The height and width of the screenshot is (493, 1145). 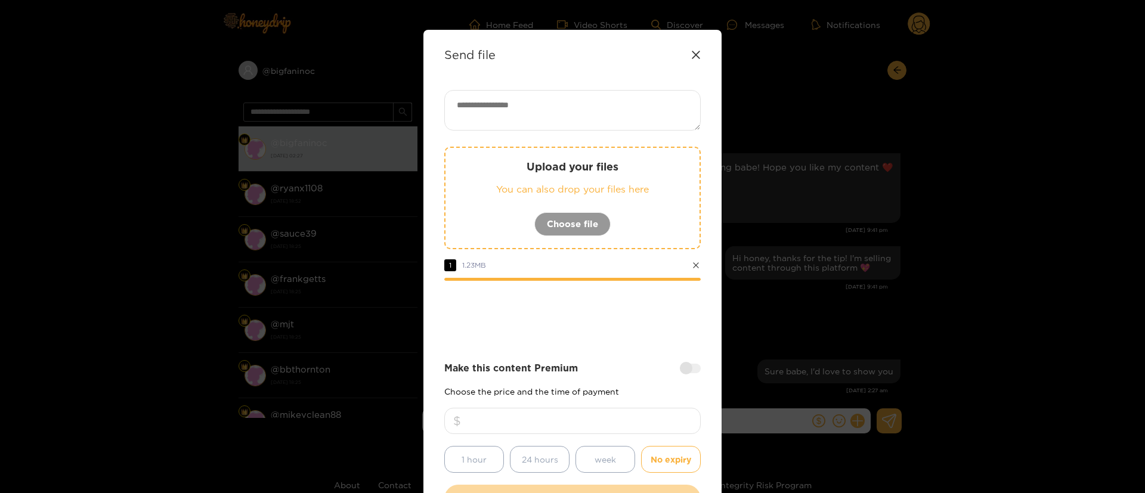 I want to click on span: No expiry, so click(x=671, y=459).